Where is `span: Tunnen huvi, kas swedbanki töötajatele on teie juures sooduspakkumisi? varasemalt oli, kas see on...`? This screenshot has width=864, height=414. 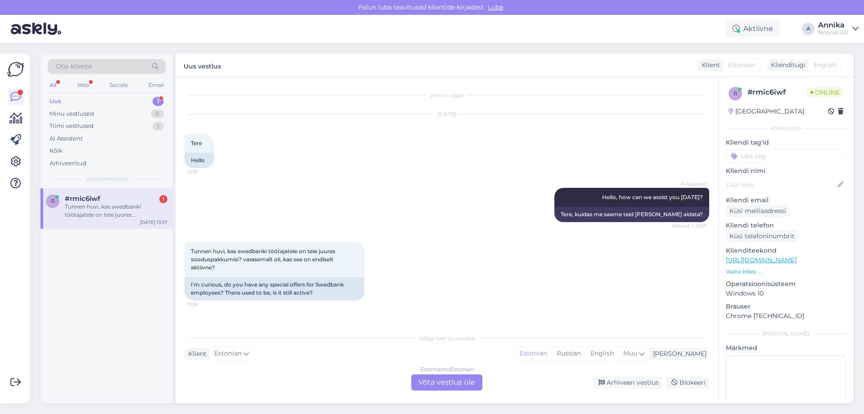 span: Tunnen huvi, kas swedbanki töötajatele on teie juures sooduspakkumisi? varasemalt oli, kas see on... is located at coordinates (264, 259).